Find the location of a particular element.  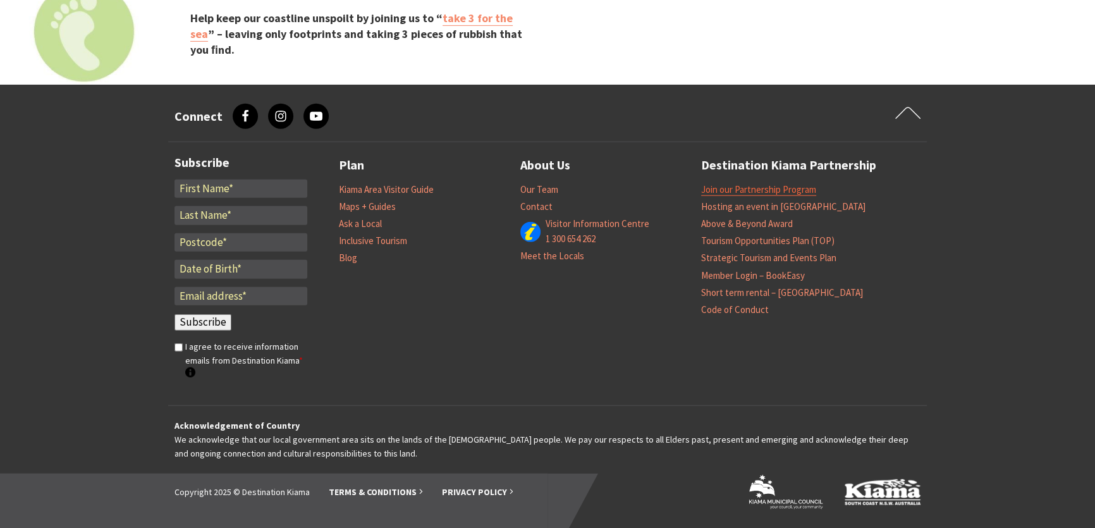

a: take 3 for the sea is located at coordinates (352, 26).